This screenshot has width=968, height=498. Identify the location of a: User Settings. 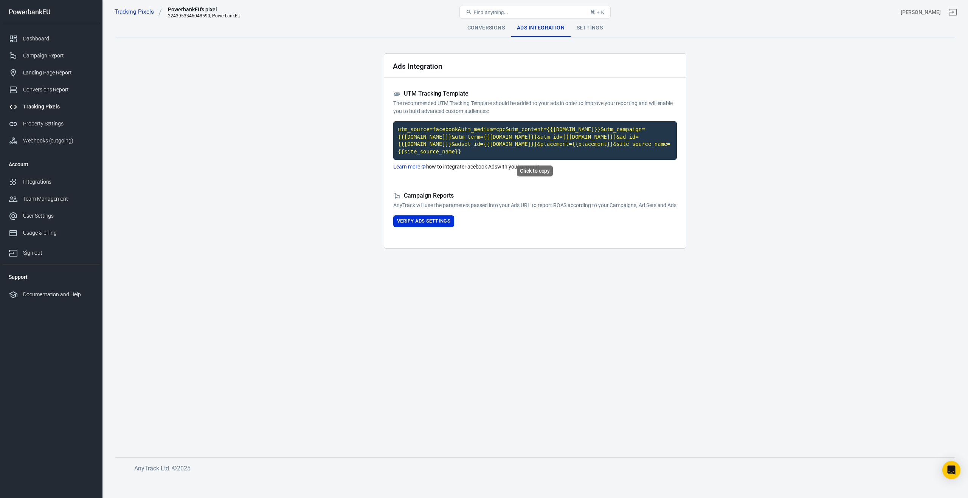
(51, 216).